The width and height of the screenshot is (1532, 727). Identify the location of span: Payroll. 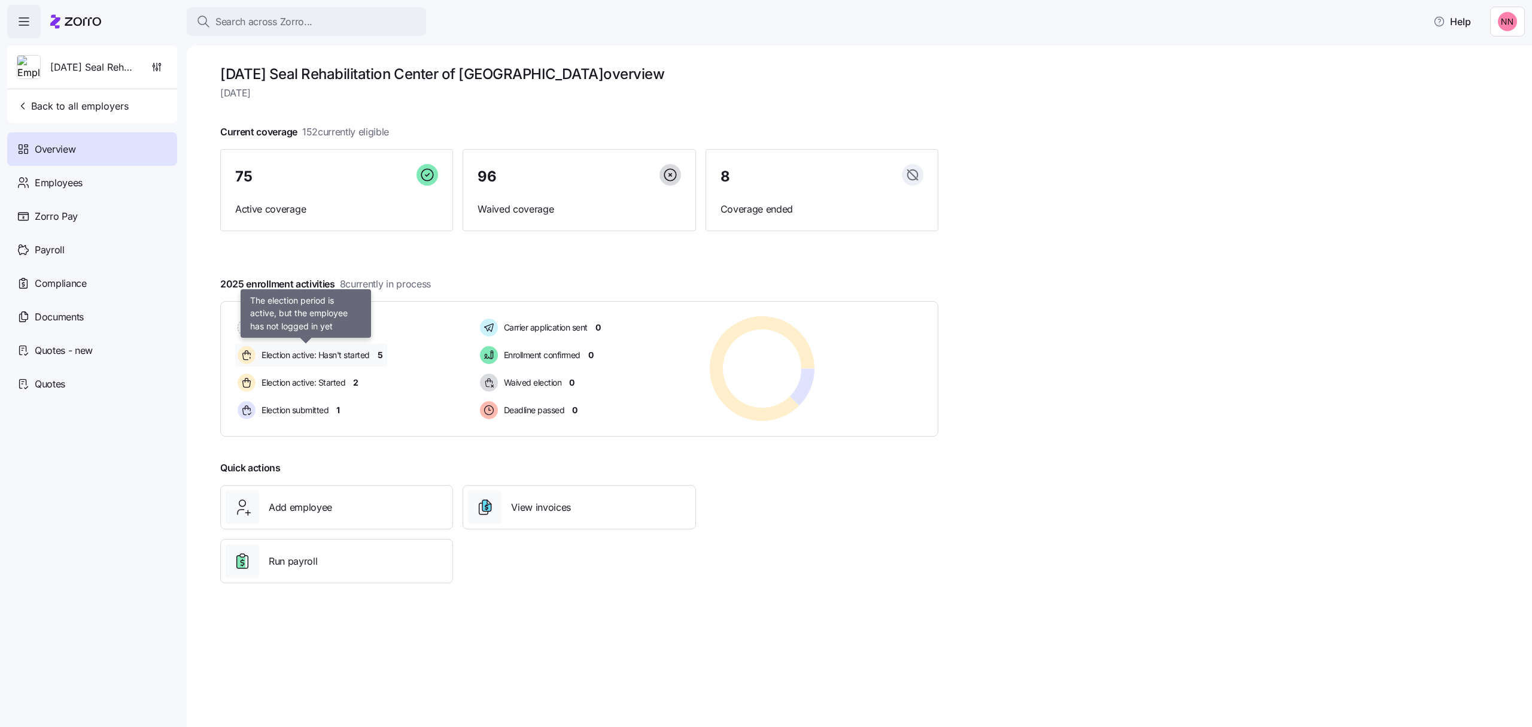
(50, 250).